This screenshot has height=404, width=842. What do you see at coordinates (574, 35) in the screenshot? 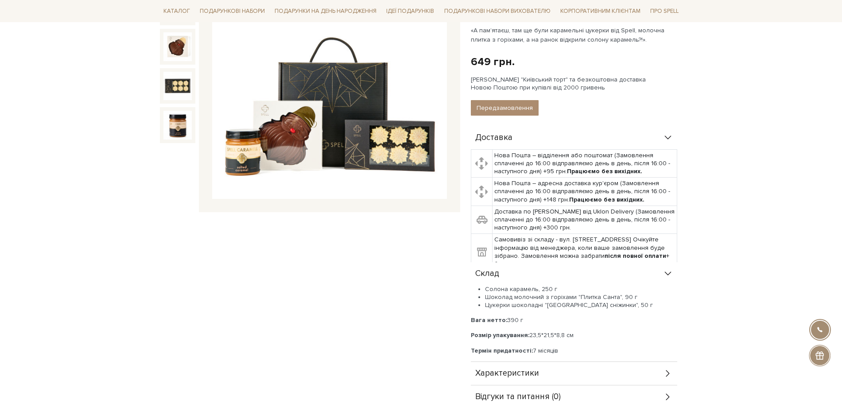
I see `p: «А пам’ятаєш, там ще були карамельні цукерки від Spell, молочна плитка з горіхами, а на ранок від...` at bounding box center [574, 35].